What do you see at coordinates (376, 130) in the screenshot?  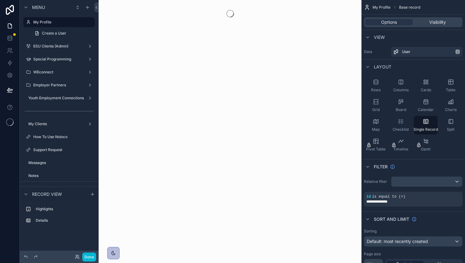 I see `span: Map` at bounding box center [376, 130].